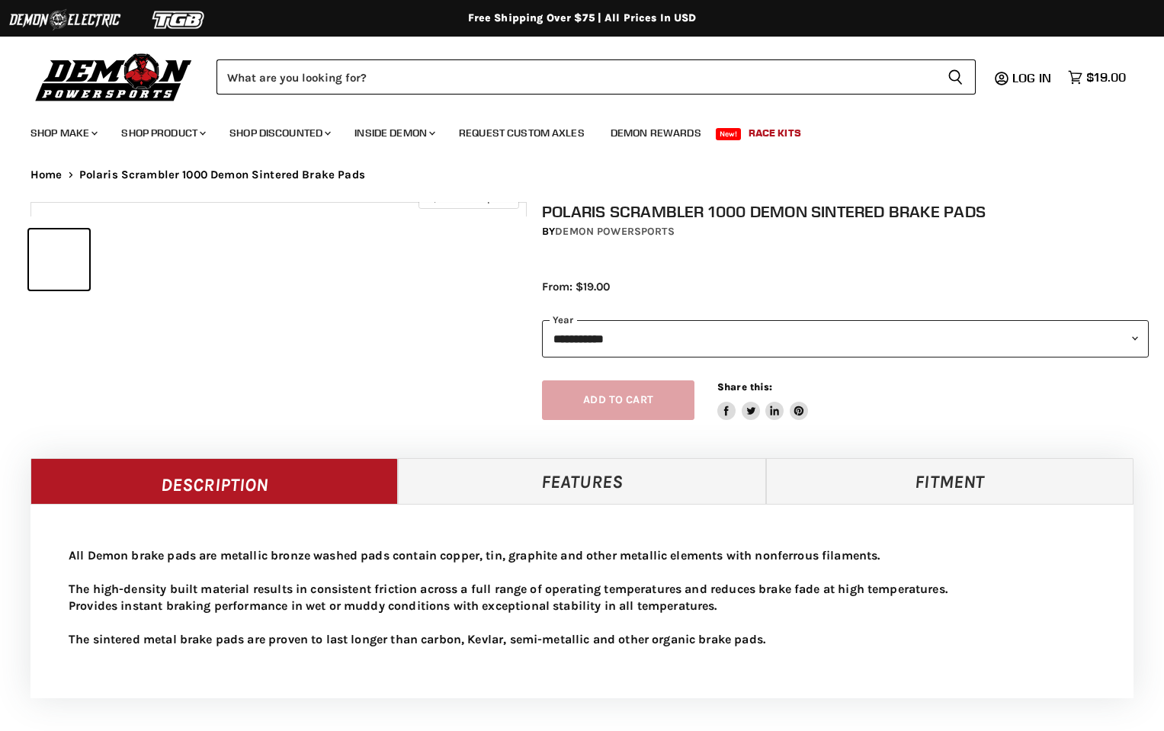 The width and height of the screenshot is (1164, 731). I want to click on button: Polaris Scrambler 1000 Demon Sintered Brake Pads thumbnail, so click(59, 259).